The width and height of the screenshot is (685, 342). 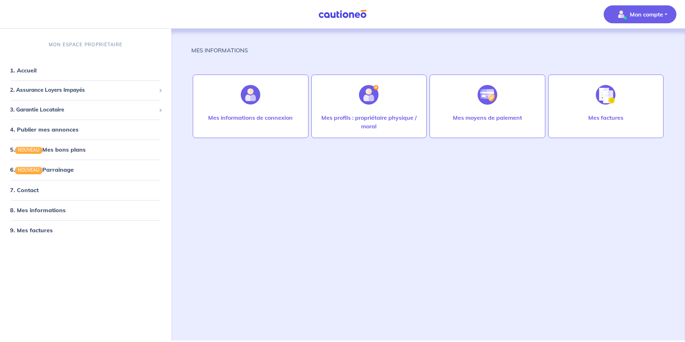 I want to click on a: 7. Contact, so click(x=24, y=190).